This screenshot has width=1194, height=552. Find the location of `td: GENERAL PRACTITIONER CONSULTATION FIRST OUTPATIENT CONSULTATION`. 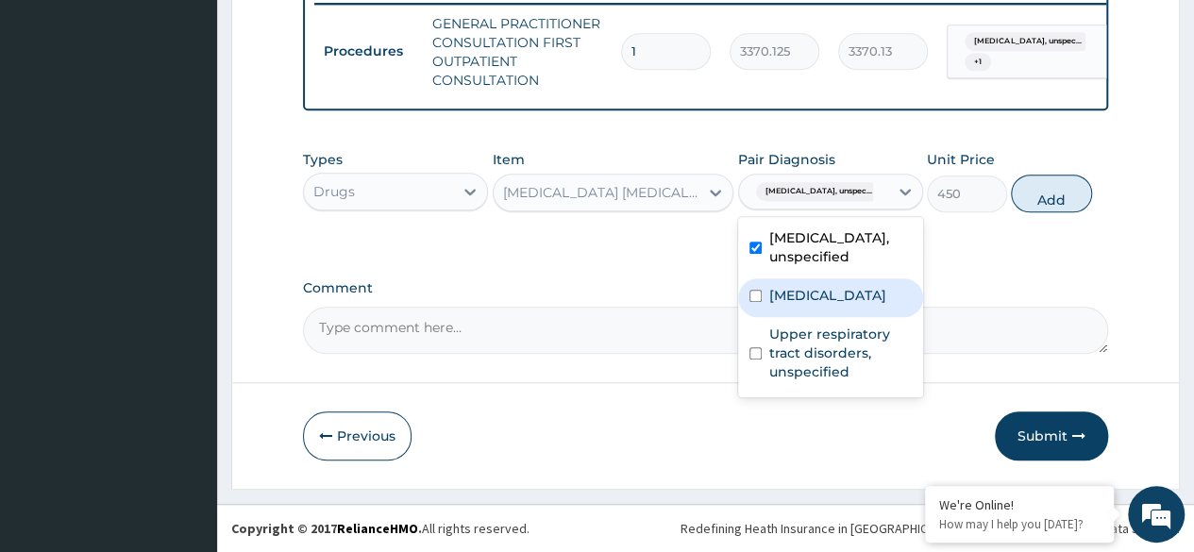

td: GENERAL PRACTITIONER CONSULTATION FIRST OUTPATIENT CONSULTATION is located at coordinates (517, 52).